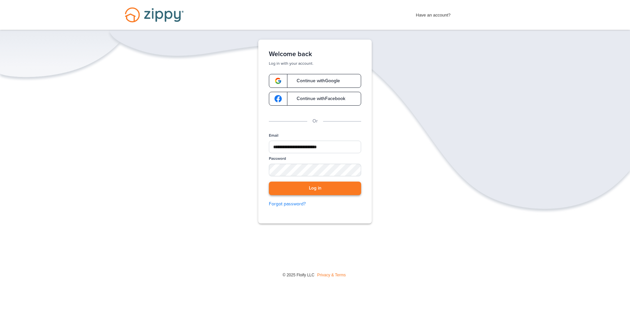 The height and width of the screenshot is (312, 630). What do you see at coordinates (273, 135) in the screenshot?
I see `label: Email` at bounding box center [273, 135].